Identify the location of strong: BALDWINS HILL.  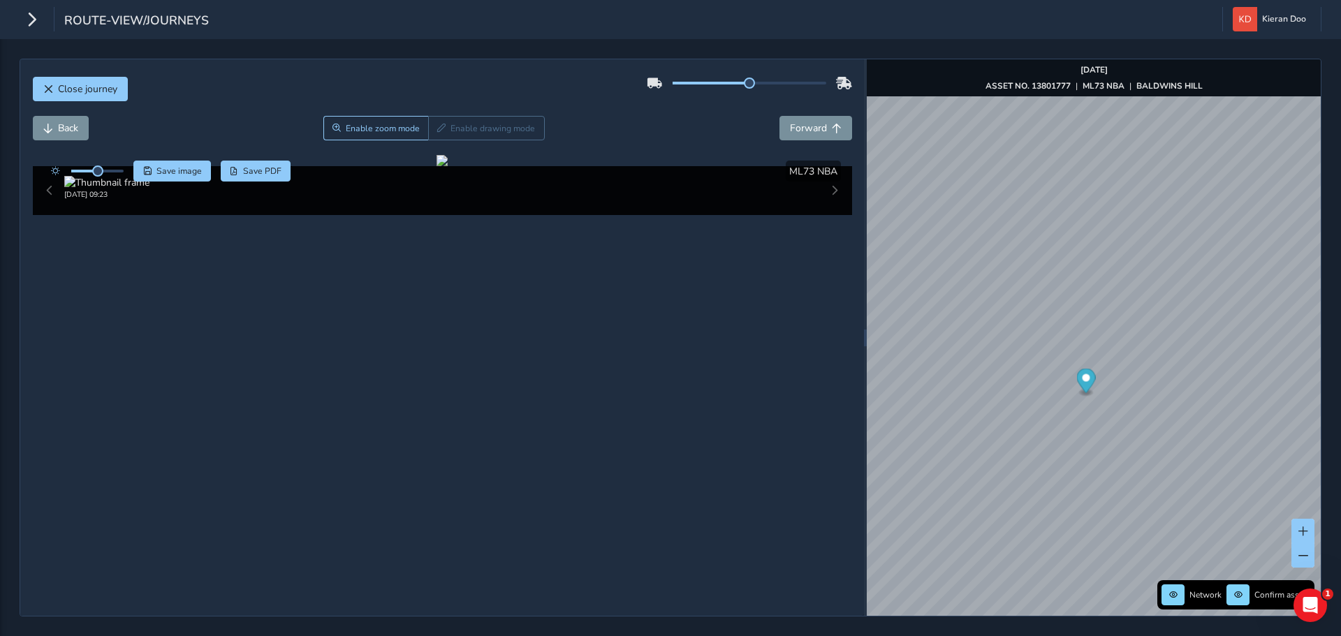
(1169, 86).